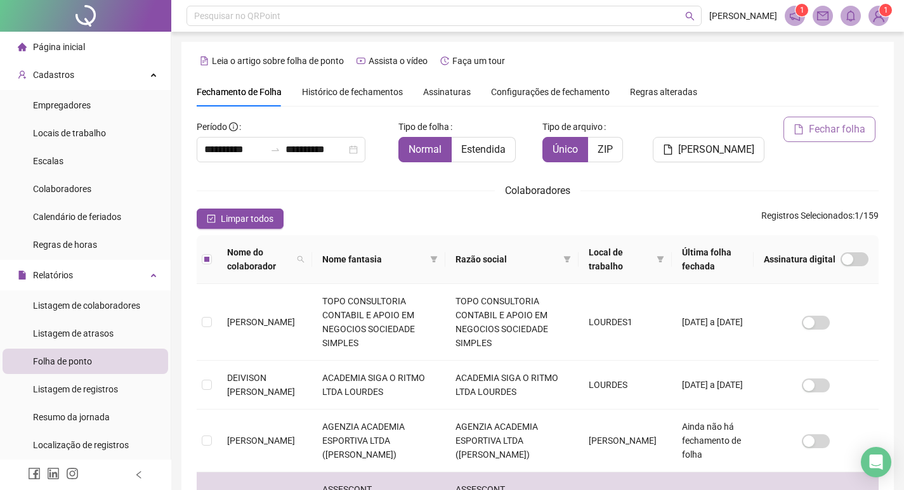 Image resolution: width=904 pixels, height=490 pixels. What do you see at coordinates (605, 149) in the screenshot?
I see `span: ZIP` at bounding box center [605, 149].